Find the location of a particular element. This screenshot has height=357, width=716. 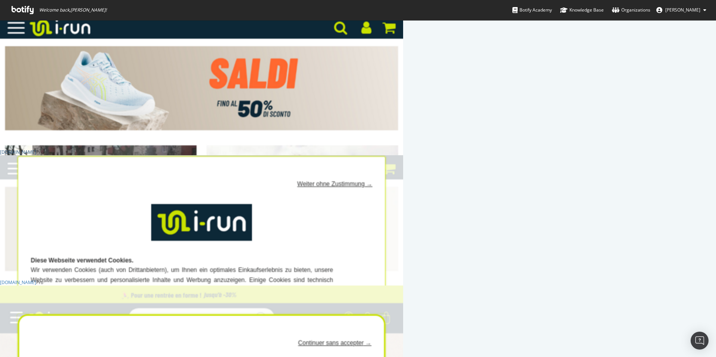

div: Botify Academy is located at coordinates (532, 10).